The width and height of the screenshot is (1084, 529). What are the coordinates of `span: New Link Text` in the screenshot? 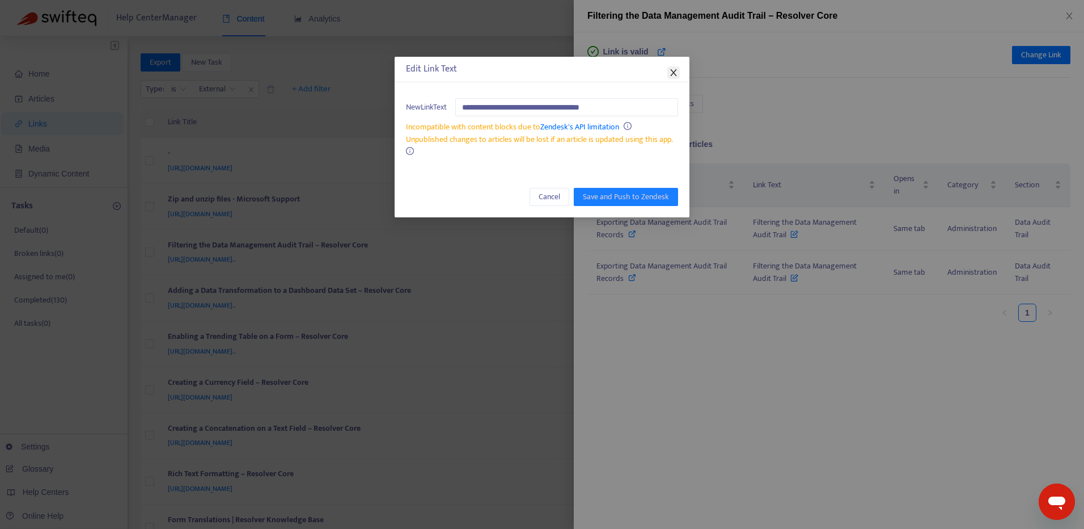 It's located at (426, 107).